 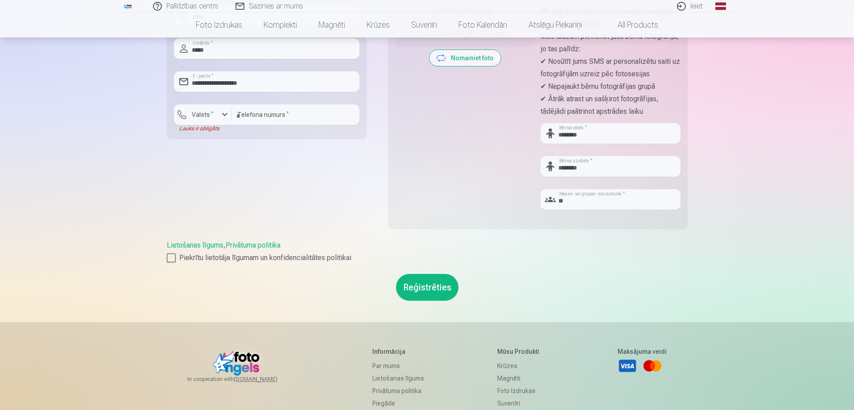 I want to click on a: Atslēgu piekariņi, so click(x=555, y=25).